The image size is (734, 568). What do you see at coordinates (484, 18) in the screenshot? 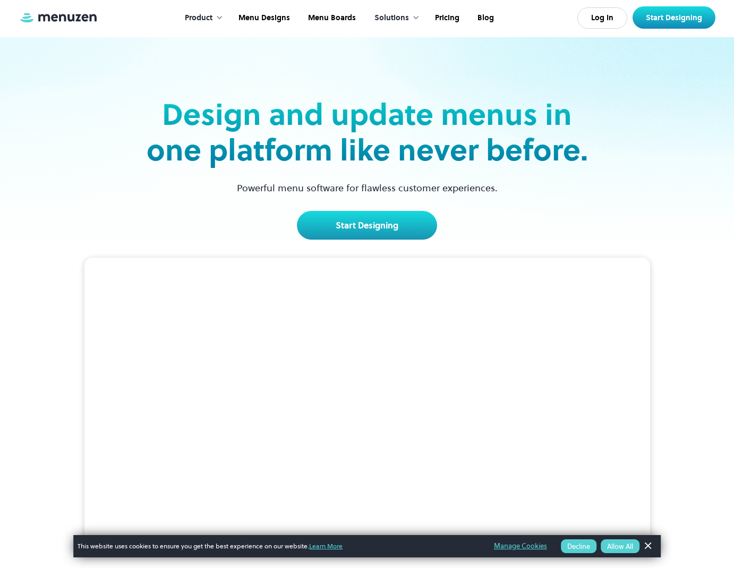
I see `a: Blog` at bounding box center [484, 18].